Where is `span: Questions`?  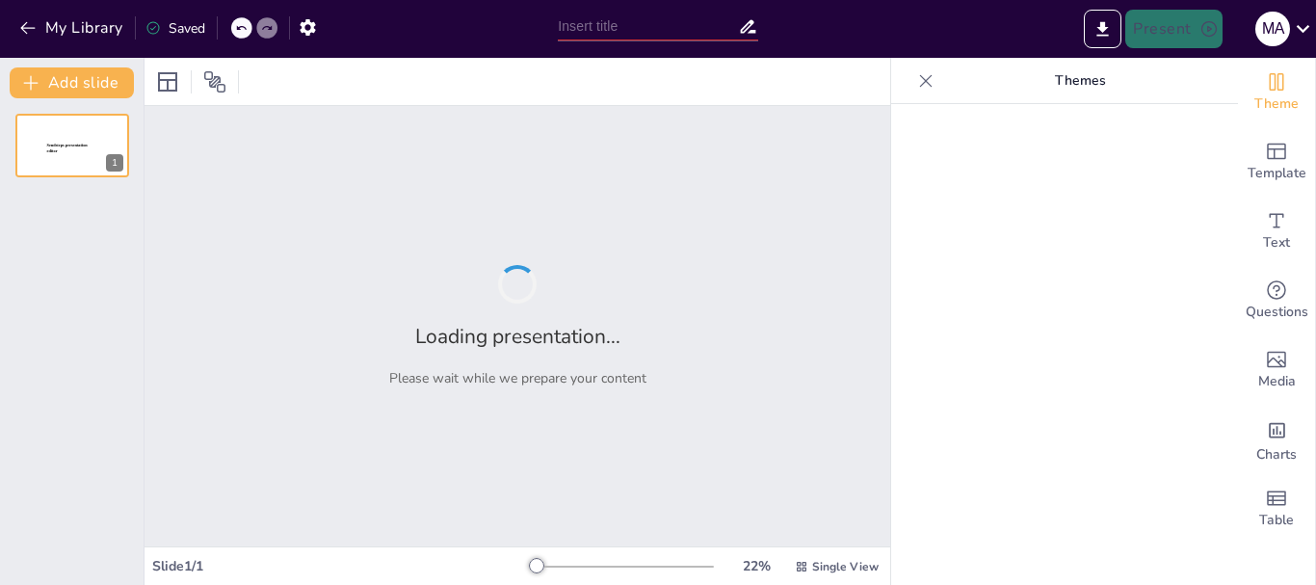 span: Questions is located at coordinates (1277, 312).